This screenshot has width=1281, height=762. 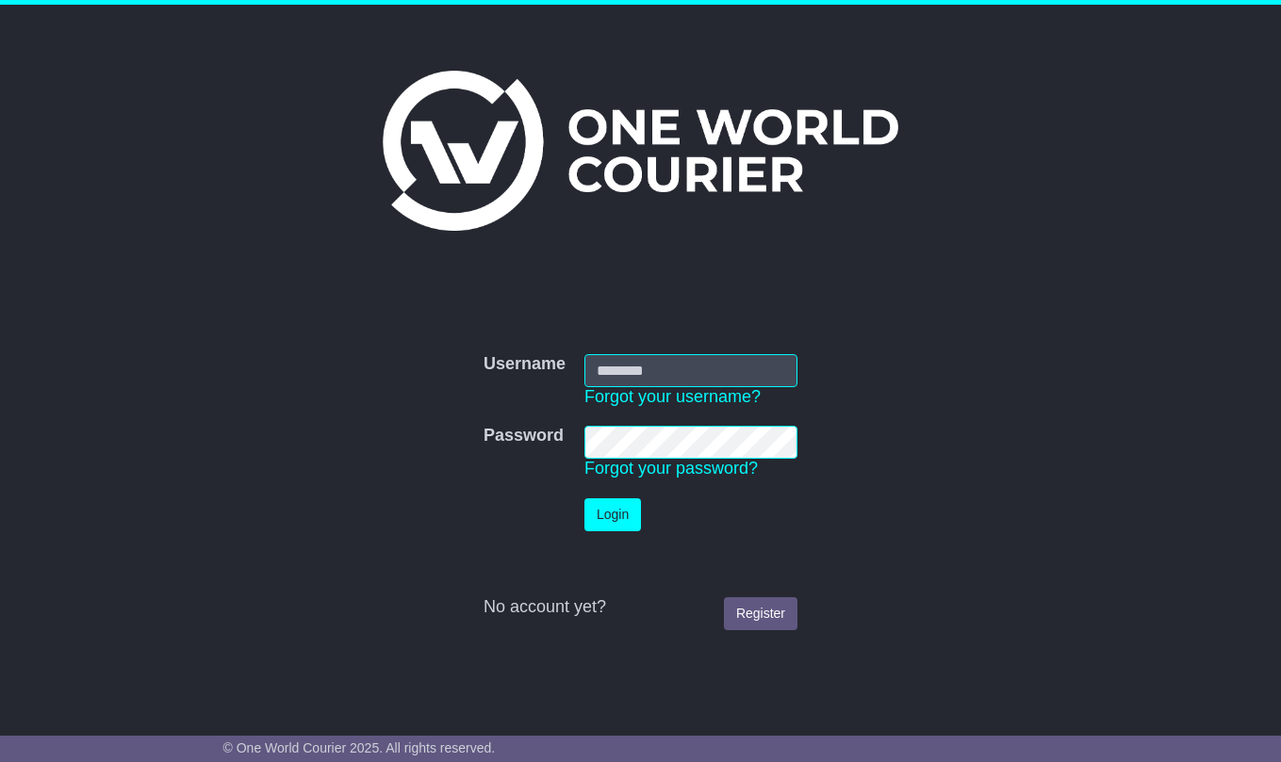 What do you see at coordinates (761, 614) in the screenshot?
I see `a: Register` at bounding box center [761, 614].